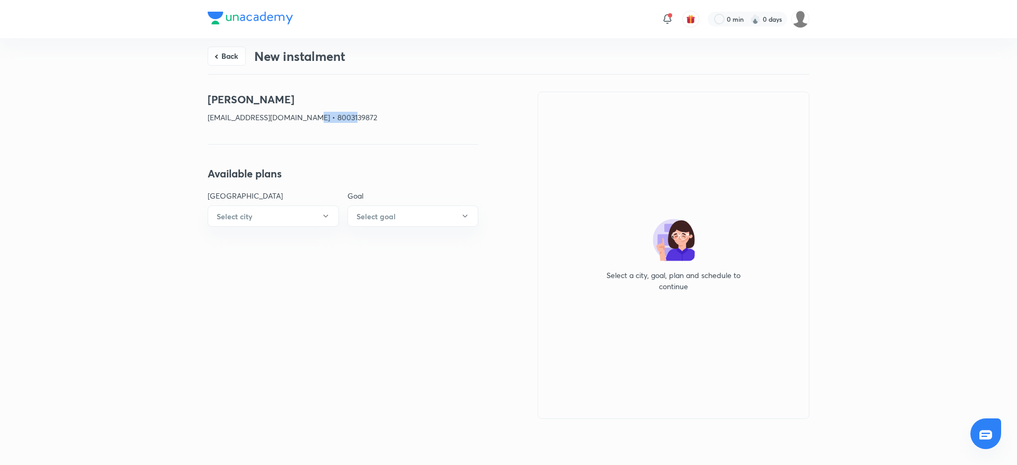 This screenshot has height=465, width=1017. Describe the element at coordinates (227, 56) in the screenshot. I see `button: Back` at that location.